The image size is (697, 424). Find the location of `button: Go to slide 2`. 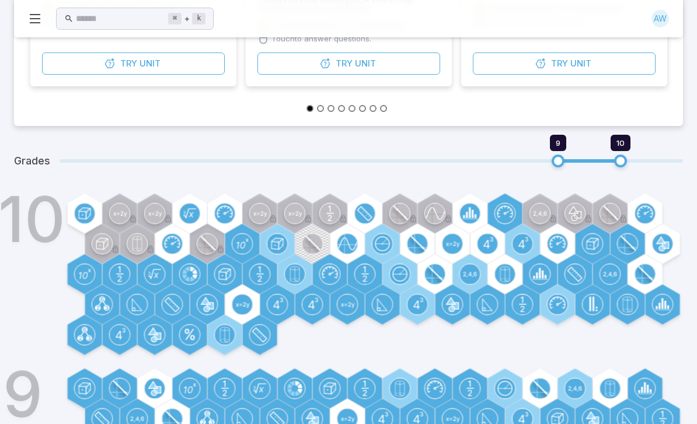

button: Go to slide 2 is located at coordinates (321, 109).